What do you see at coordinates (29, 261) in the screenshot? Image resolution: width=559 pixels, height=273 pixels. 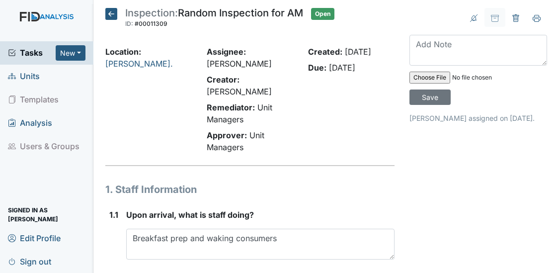 I see `span: Sign out` at bounding box center [29, 261].